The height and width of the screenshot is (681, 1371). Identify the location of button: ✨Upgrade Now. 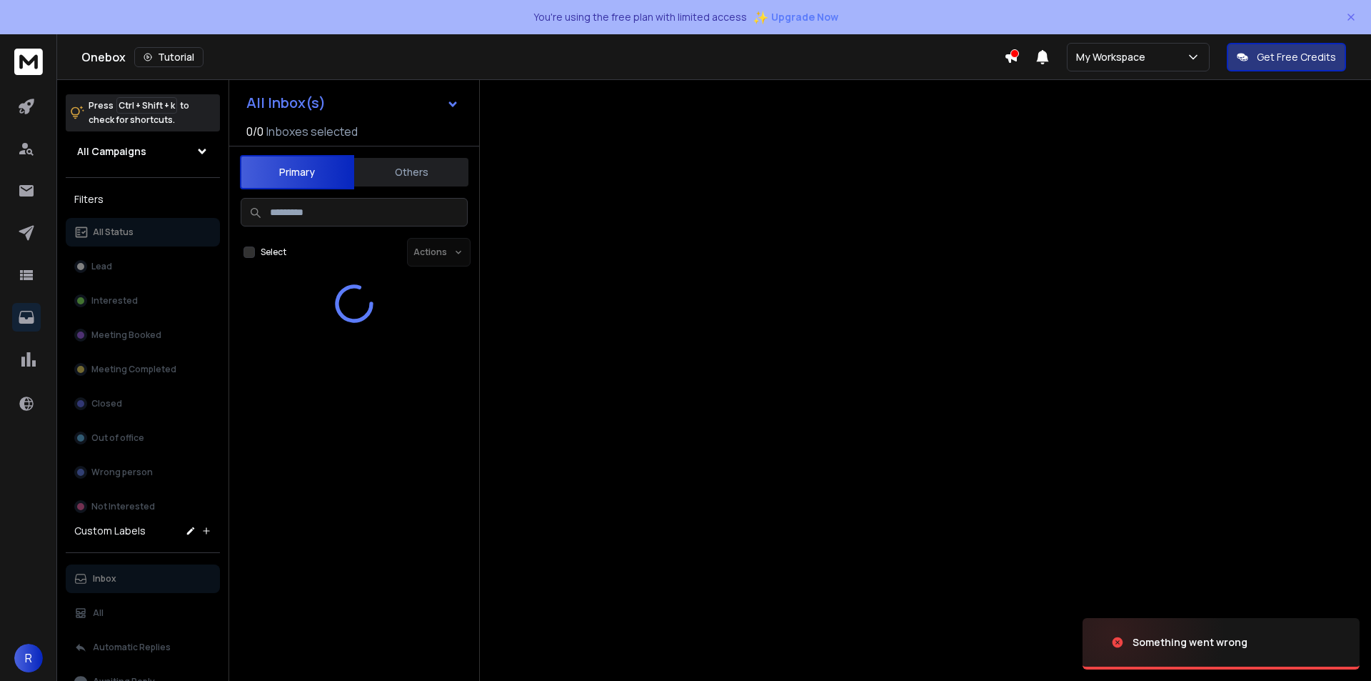
(796, 17).